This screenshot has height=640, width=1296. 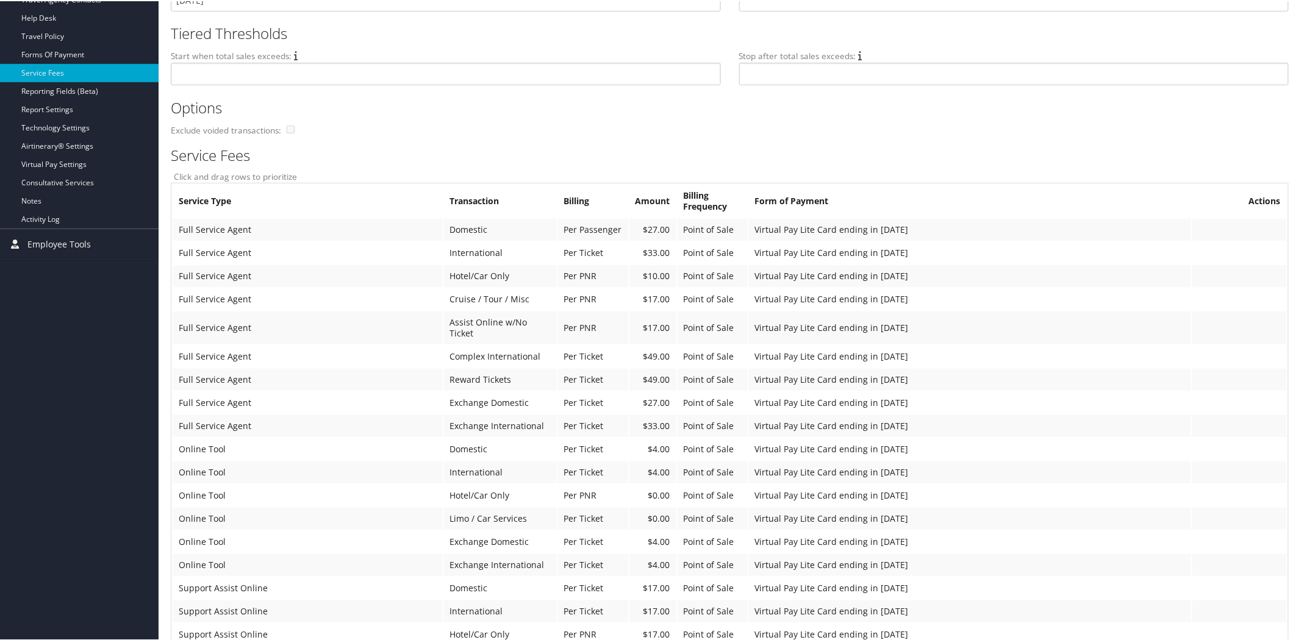 I want to click on label: Start when total sales exceeds:, so click(x=231, y=55).